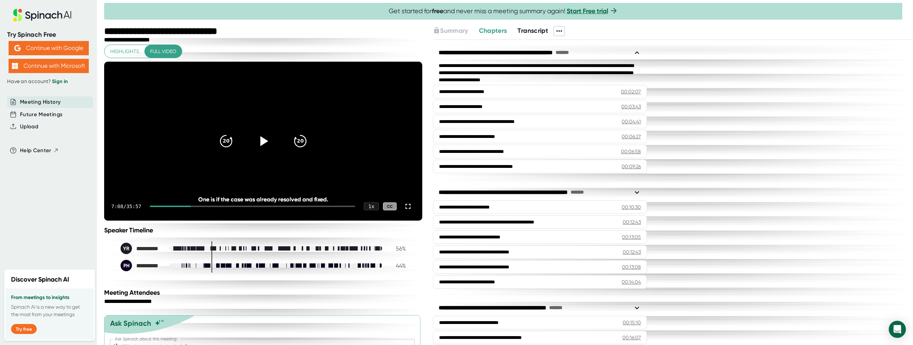  I want to click on div: Have an account?, so click(49, 82).